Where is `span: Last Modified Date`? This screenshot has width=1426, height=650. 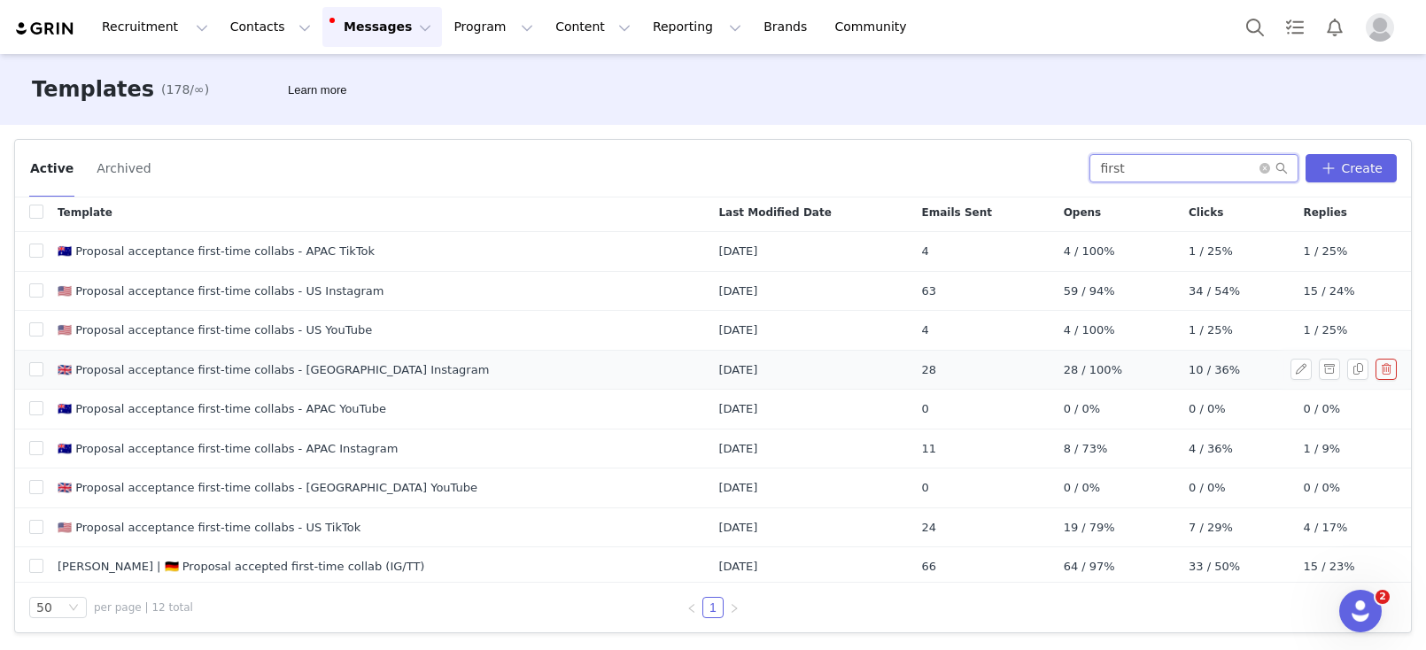 span: Last Modified Date is located at coordinates (774, 213).